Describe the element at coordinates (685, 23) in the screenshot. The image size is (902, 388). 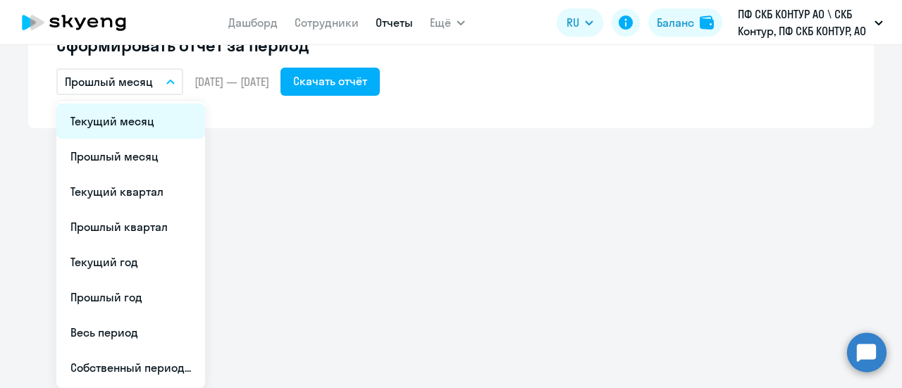
I see `button: Балансbalance` at that location.